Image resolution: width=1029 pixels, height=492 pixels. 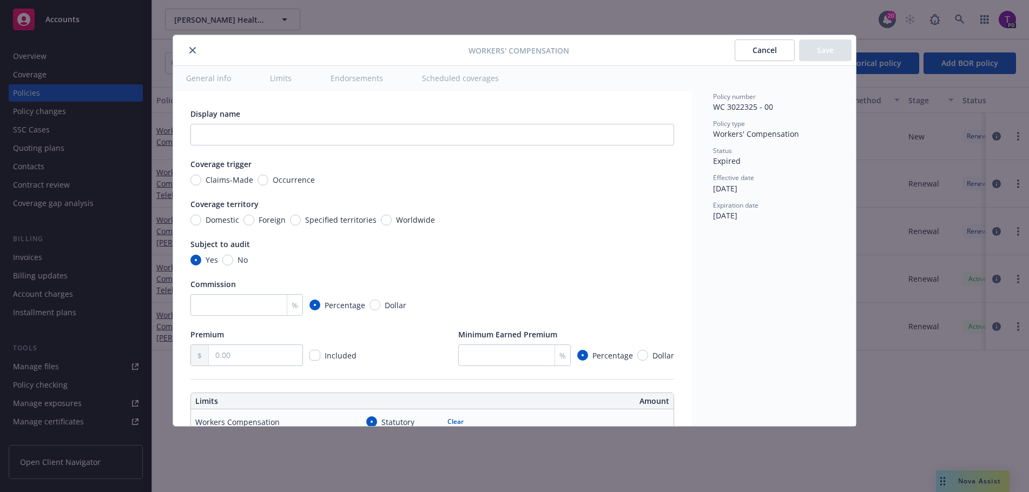 I want to click on input: Yes, so click(x=196, y=260).